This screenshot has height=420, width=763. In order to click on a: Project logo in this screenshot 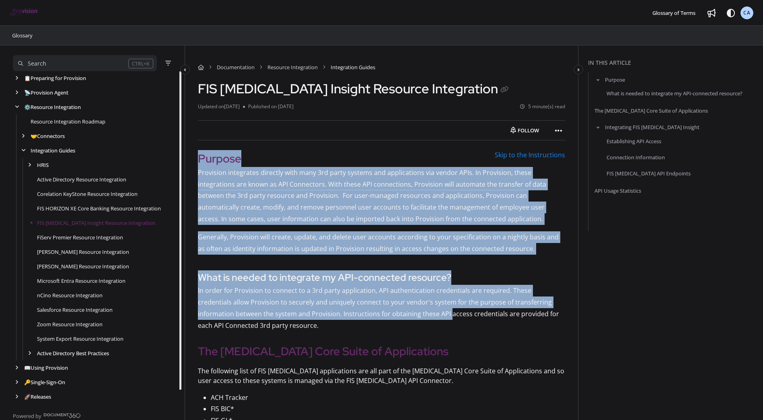, I will do `click(24, 13)`.